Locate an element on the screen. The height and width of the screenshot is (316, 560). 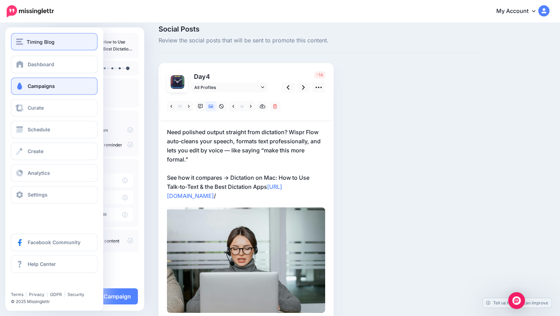
span: All Profiles is located at coordinates (227, 87).